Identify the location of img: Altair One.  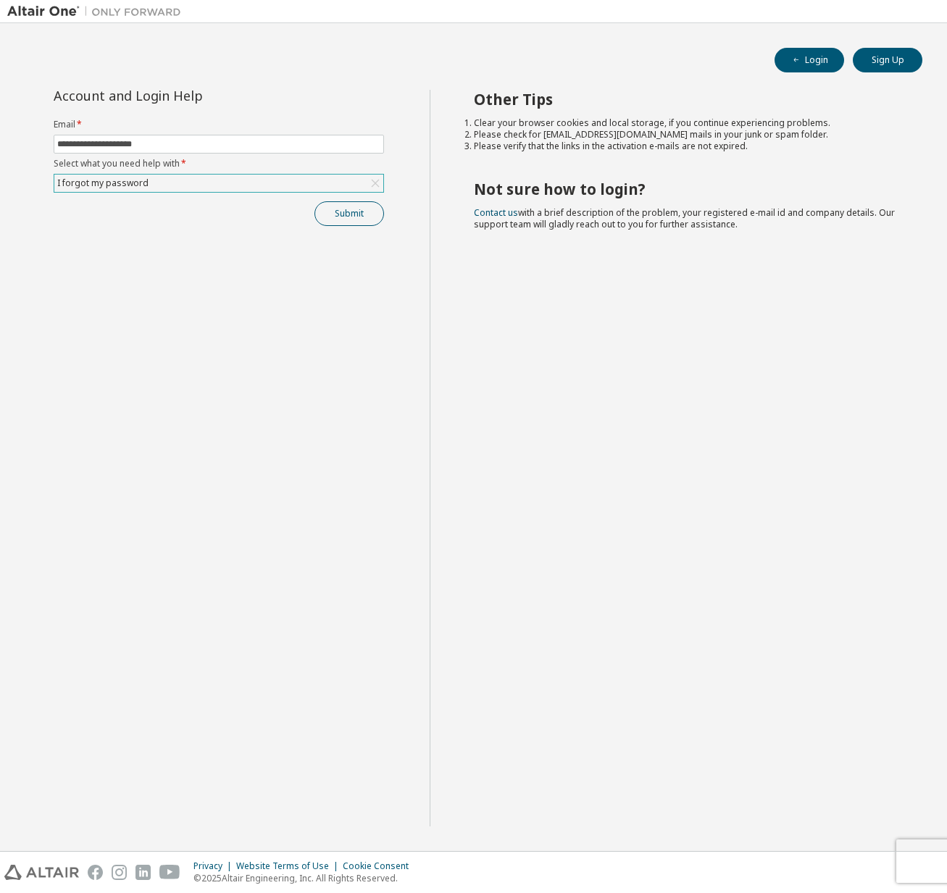
(98, 12).